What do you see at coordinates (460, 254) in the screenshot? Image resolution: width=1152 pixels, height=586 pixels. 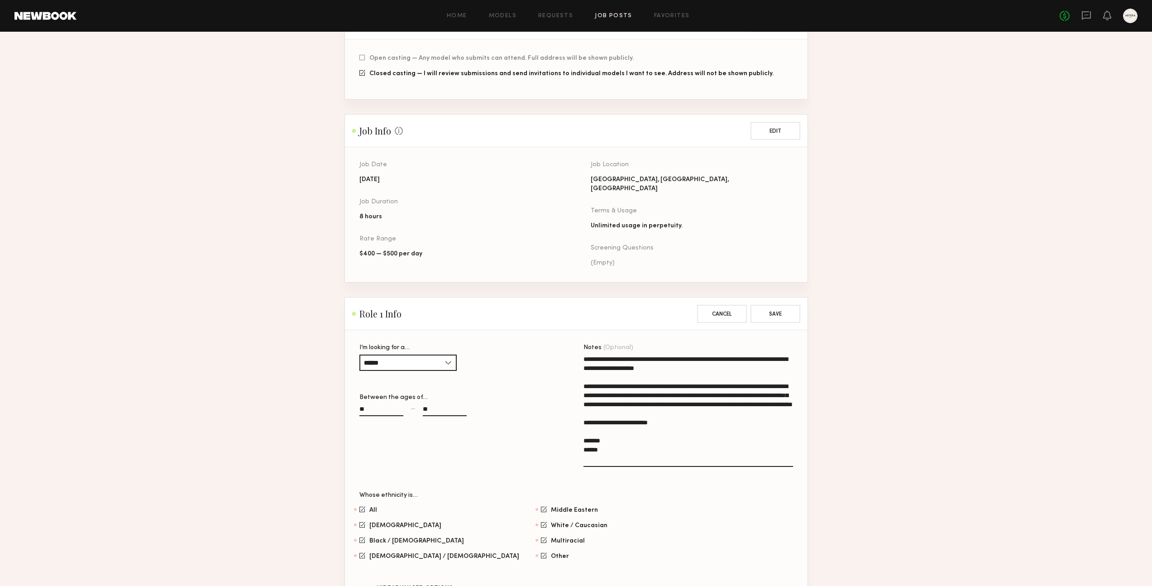 I see `div: $400 — $500 per day` at bounding box center [460, 254].